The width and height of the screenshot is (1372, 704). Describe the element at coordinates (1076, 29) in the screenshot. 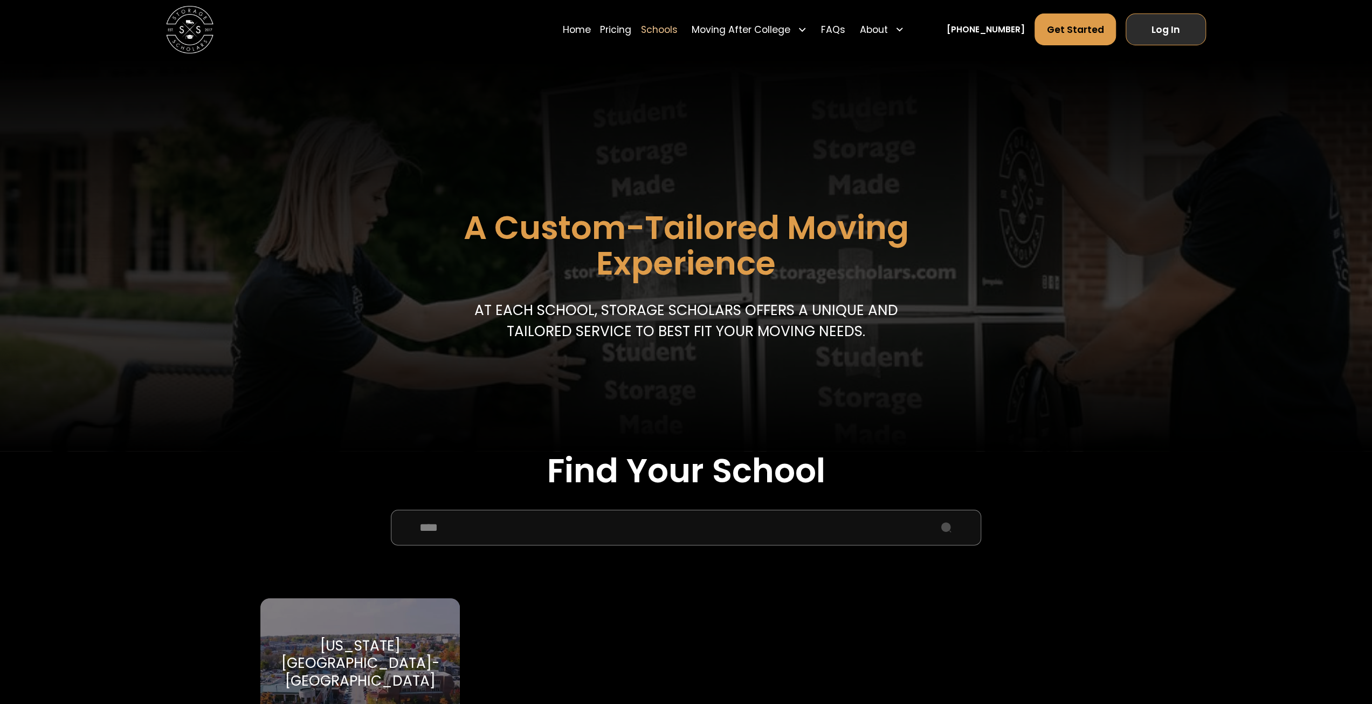

I see `a: Get Started` at that location.